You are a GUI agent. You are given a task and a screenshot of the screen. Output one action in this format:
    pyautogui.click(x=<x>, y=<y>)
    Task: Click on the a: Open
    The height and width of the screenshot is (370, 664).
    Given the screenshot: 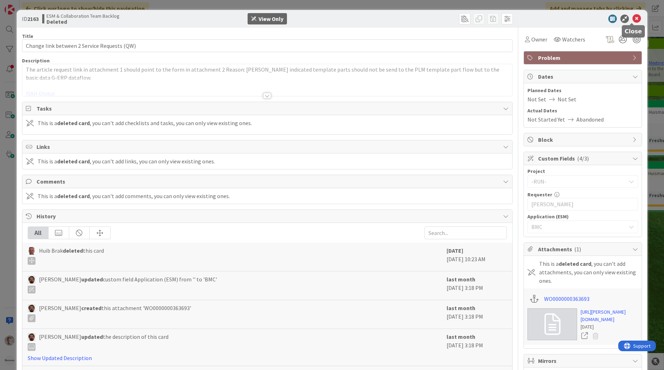 What is the action you would take?
    pyautogui.click(x=585, y=336)
    